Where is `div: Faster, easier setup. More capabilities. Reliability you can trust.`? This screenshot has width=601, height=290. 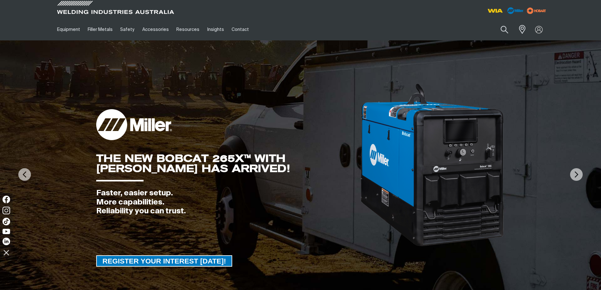 div: Faster, easier setup. More capabilities. Reliability you can trust. is located at coordinates (228, 202).